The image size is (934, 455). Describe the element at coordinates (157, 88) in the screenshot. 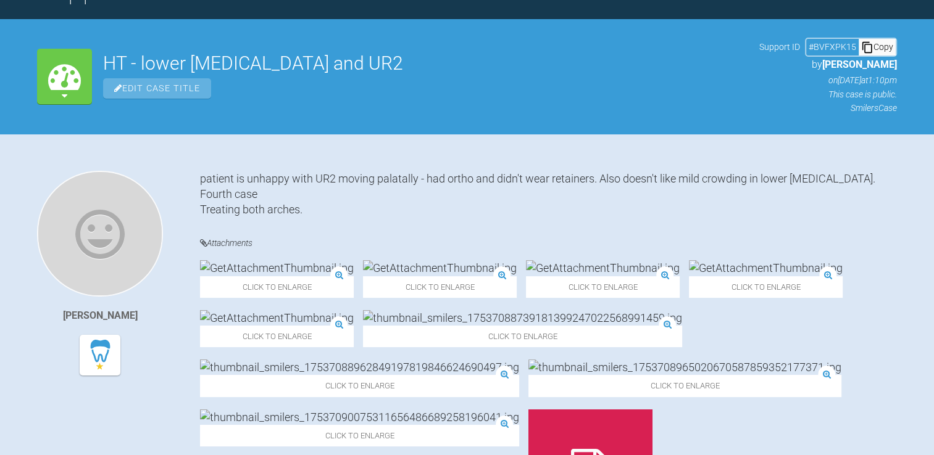

I see `span: Edit Case Title` at that location.